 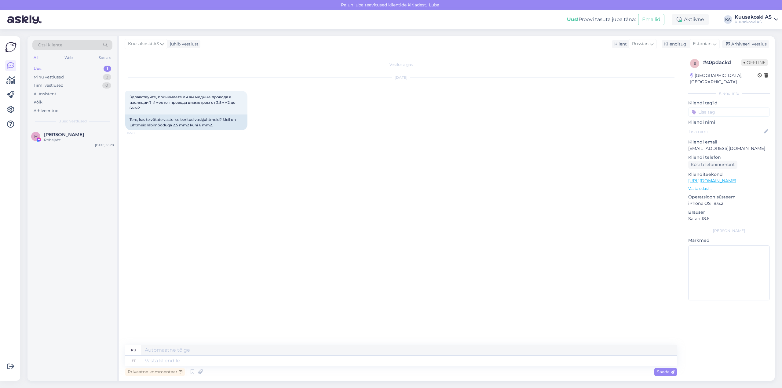 I want to click on span: Kuusakoski AS, so click(x=144, y=44).